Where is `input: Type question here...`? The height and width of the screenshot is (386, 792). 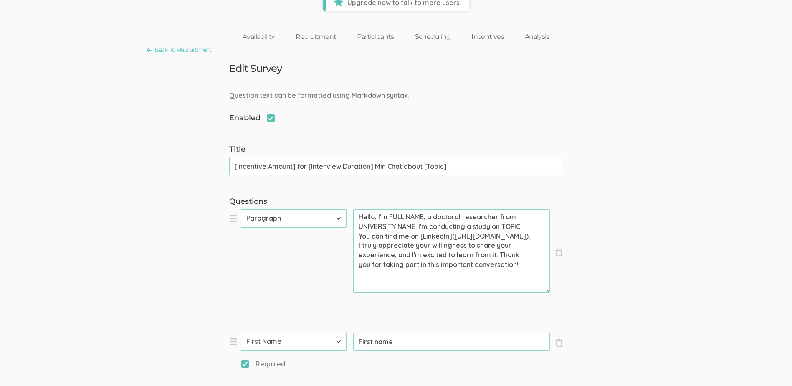
input: Type question here... is located at coordinates (451, 341).